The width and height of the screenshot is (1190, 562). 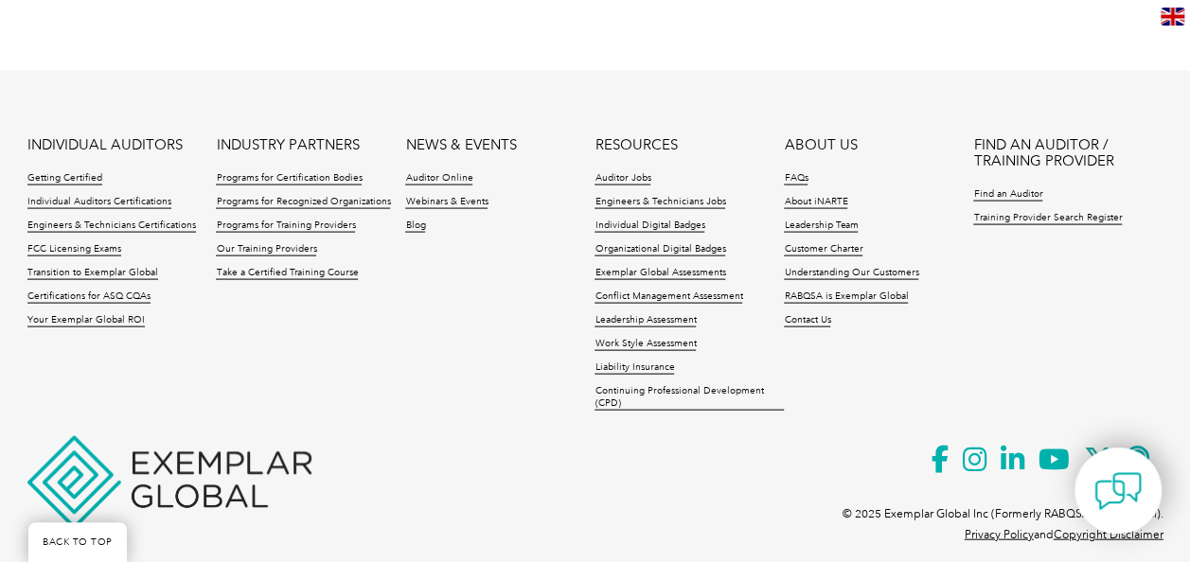 I want to click on img: Exemplar Global, so click(x=169, y=483).